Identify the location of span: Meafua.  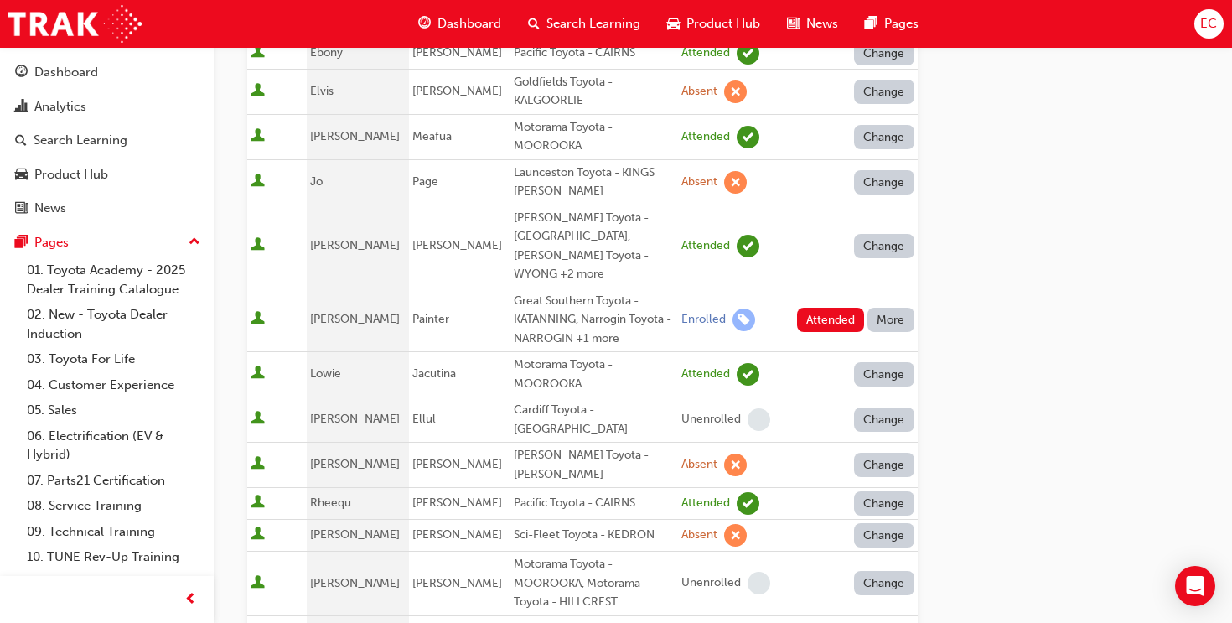
(432, 136).